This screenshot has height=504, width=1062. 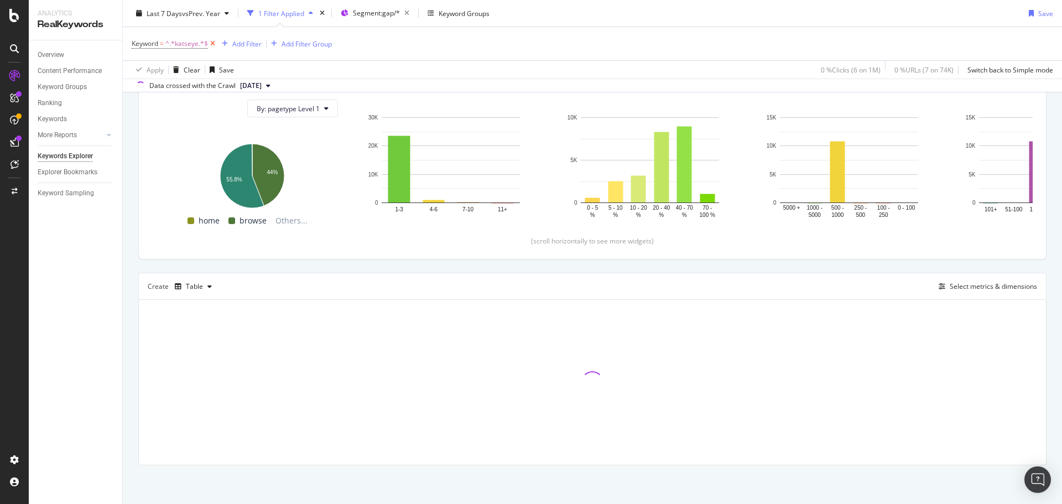 What do you see at coordinates (883, 215) in the screenshot?
I see `text: 250` at bounding box center [883, 215].